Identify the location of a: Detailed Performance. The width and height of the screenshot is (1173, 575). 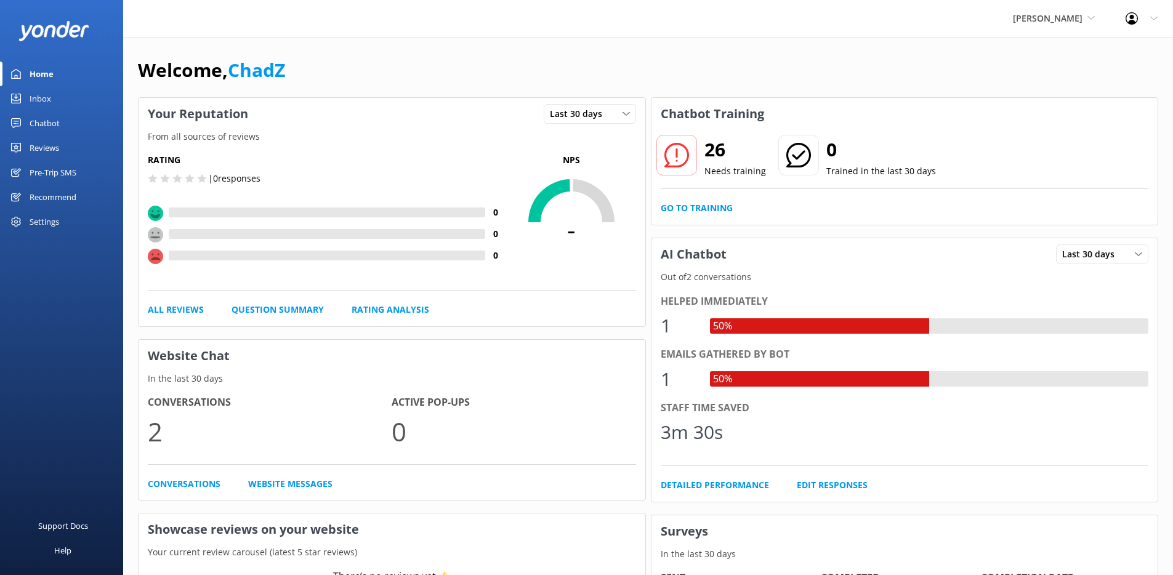
(715, 485).